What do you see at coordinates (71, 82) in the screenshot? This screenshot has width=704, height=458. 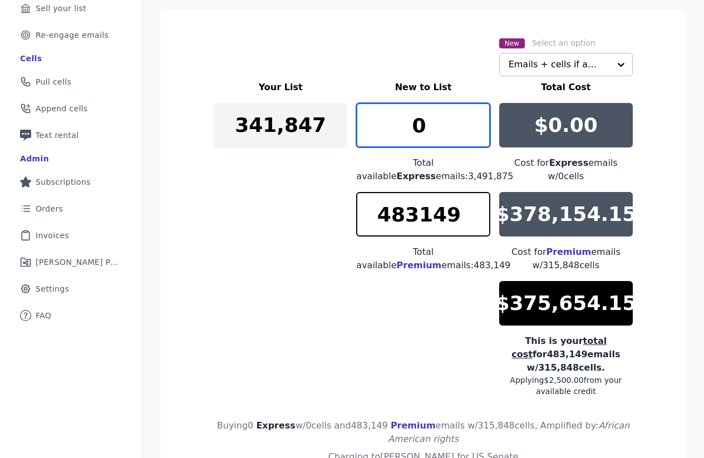 I see `a: Pull cells` at bounding box center [71, 82].